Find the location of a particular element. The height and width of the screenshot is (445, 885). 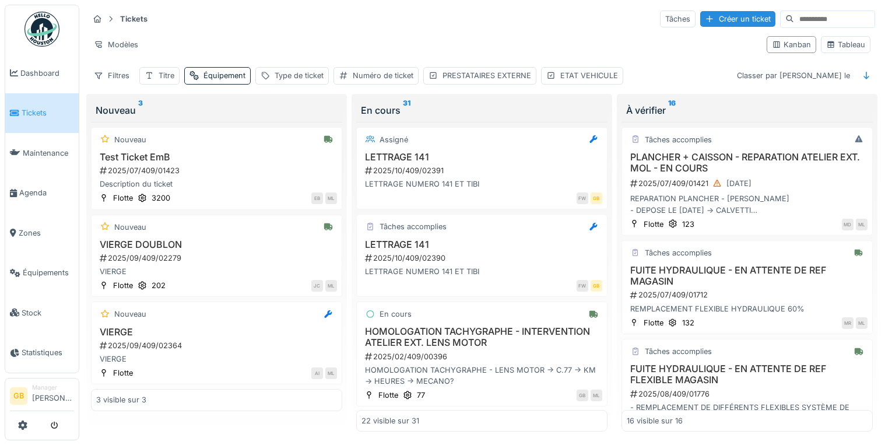

div: REMPLACEMENT FLEXIBLE HYDRAULIQUE 60% is located at coordinates (747, 308).